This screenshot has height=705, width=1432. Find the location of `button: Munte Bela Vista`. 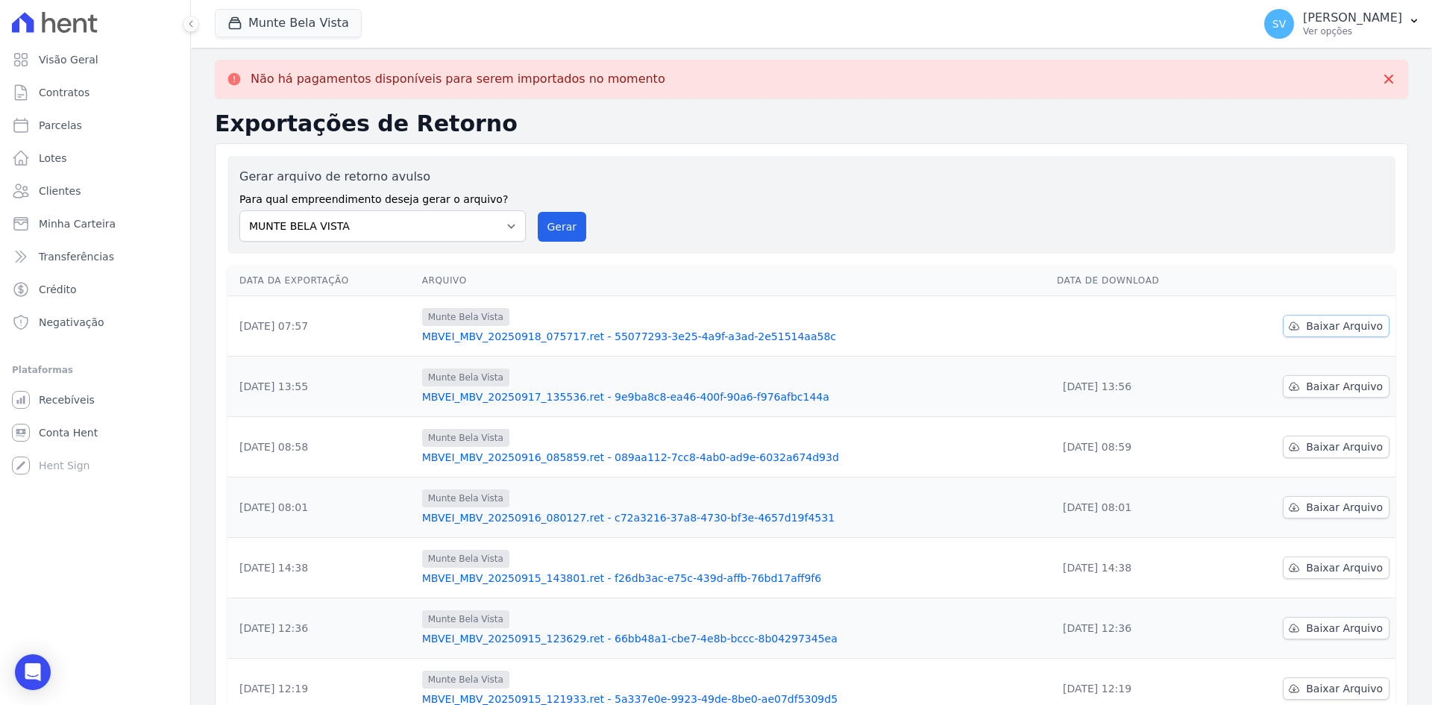

button: Munte Bela Vista is located at coordinates (288, 23).